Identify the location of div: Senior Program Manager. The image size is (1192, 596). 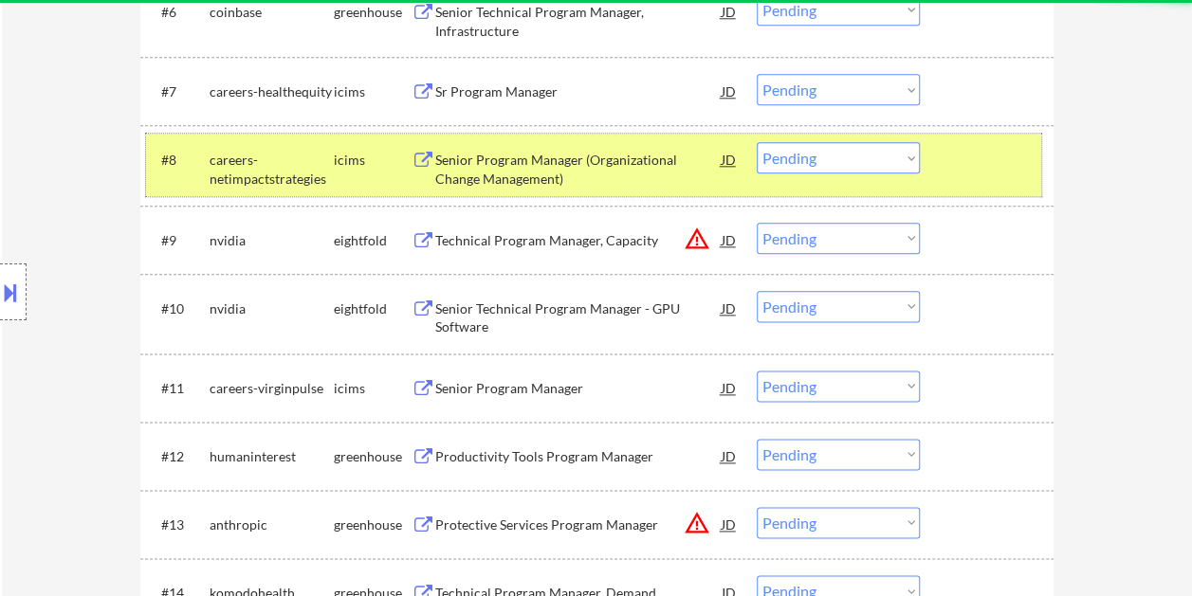
(578, 389).